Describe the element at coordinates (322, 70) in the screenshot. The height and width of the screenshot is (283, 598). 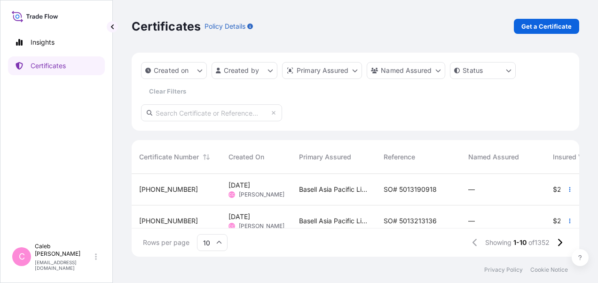
I see `p: Primary Assured` at that location.